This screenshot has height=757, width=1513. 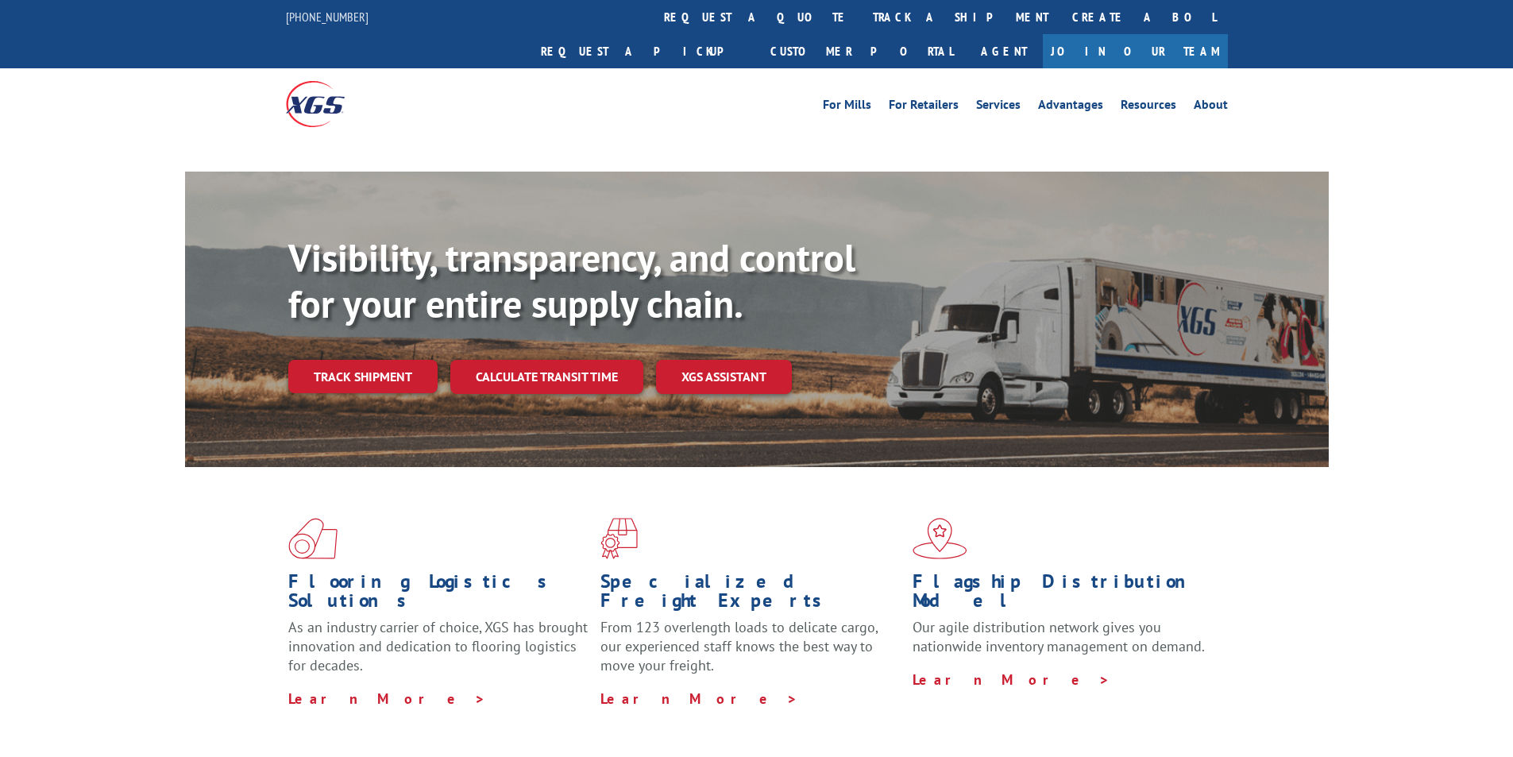 I want to click on a: For Mills, so click(x=847, y=107).